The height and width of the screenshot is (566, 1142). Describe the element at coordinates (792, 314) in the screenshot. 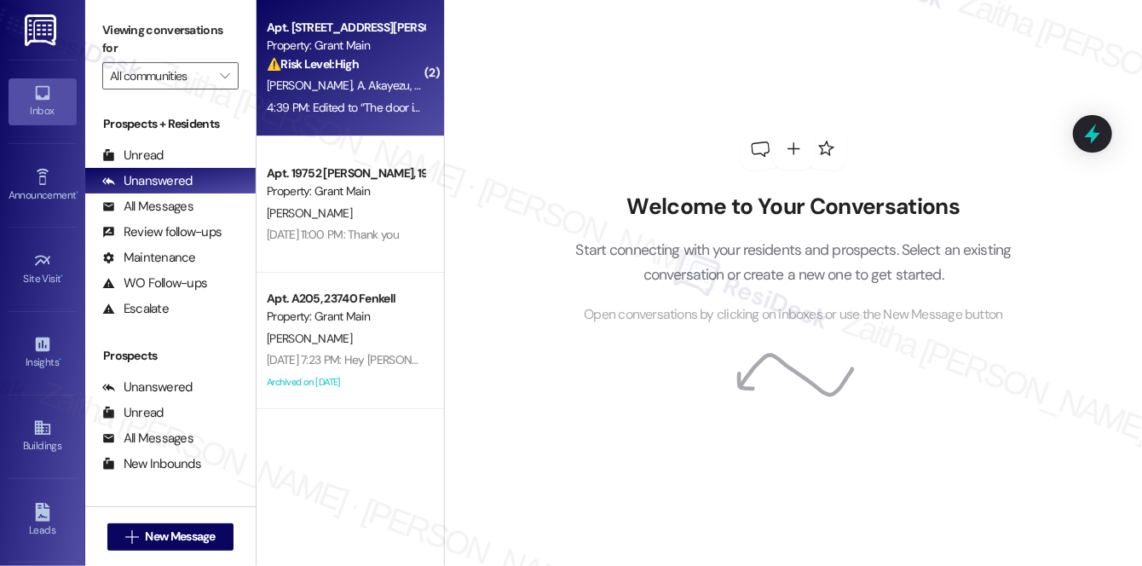

I see `span: Open conversations by clicking on inboxes or use the New Message button` at that location.